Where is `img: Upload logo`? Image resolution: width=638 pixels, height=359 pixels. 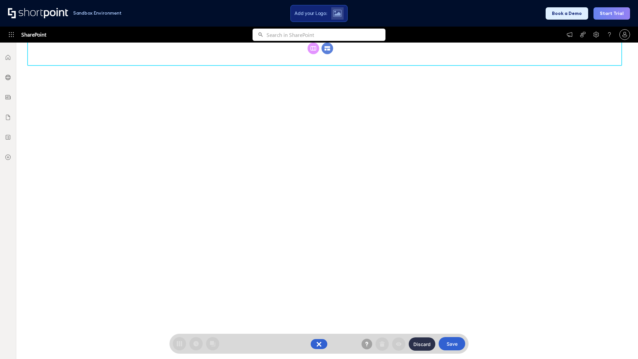 img: Upload logo is located at coordinates (337, 13).